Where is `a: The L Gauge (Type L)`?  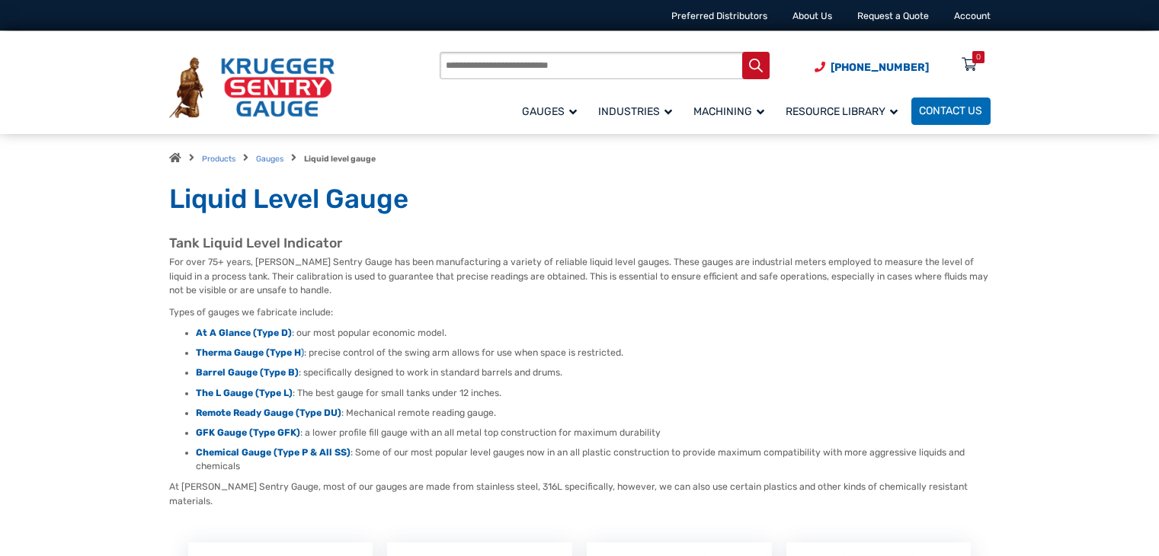
a: The L Gauge (Type L) is located at coordinates (244, 393).